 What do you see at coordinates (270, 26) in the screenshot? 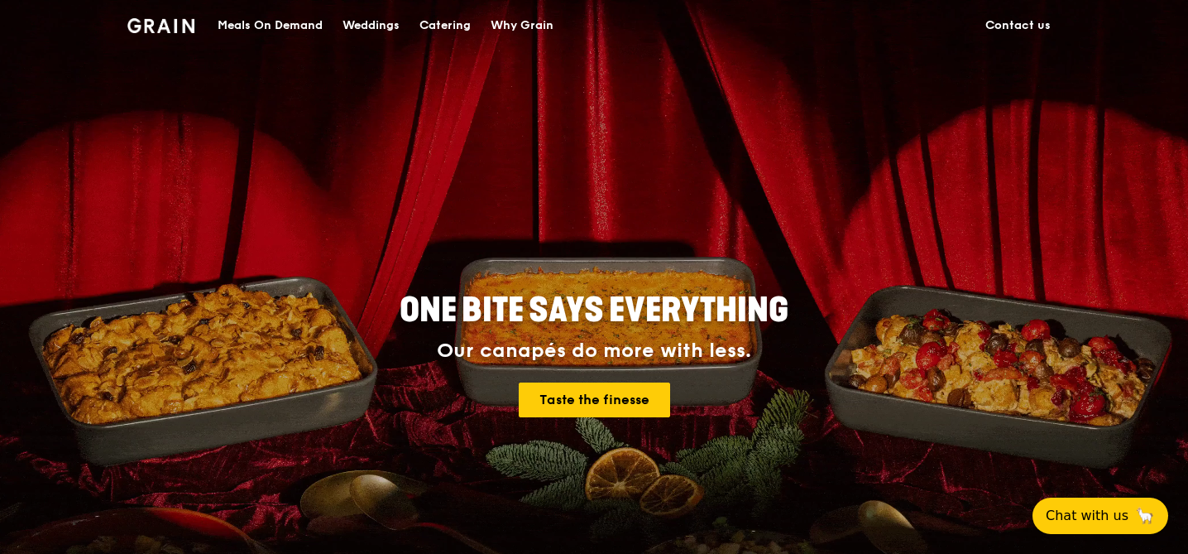
I see `div: Meals On Demand` at bounding box center [270, 26].